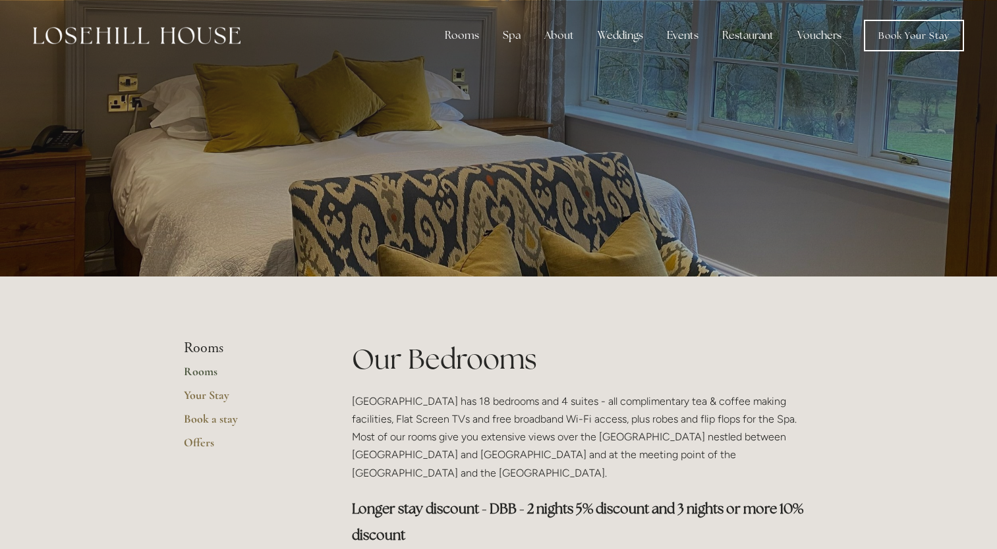 The width and height of the screenshot is (997, 549). I want to click on a: Book Your Stay, so click(914, 36).